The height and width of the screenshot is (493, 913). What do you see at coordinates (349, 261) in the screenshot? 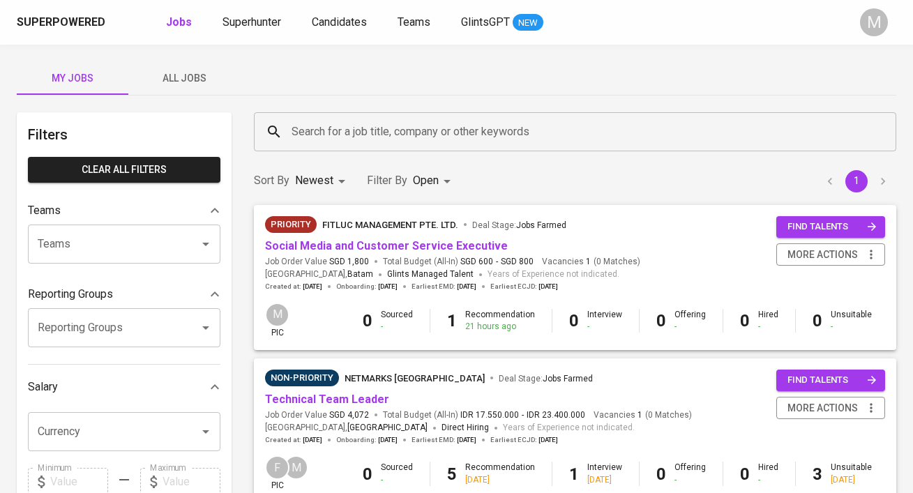
I see `span: SGD 1,800` at bounding box center [349, 261].